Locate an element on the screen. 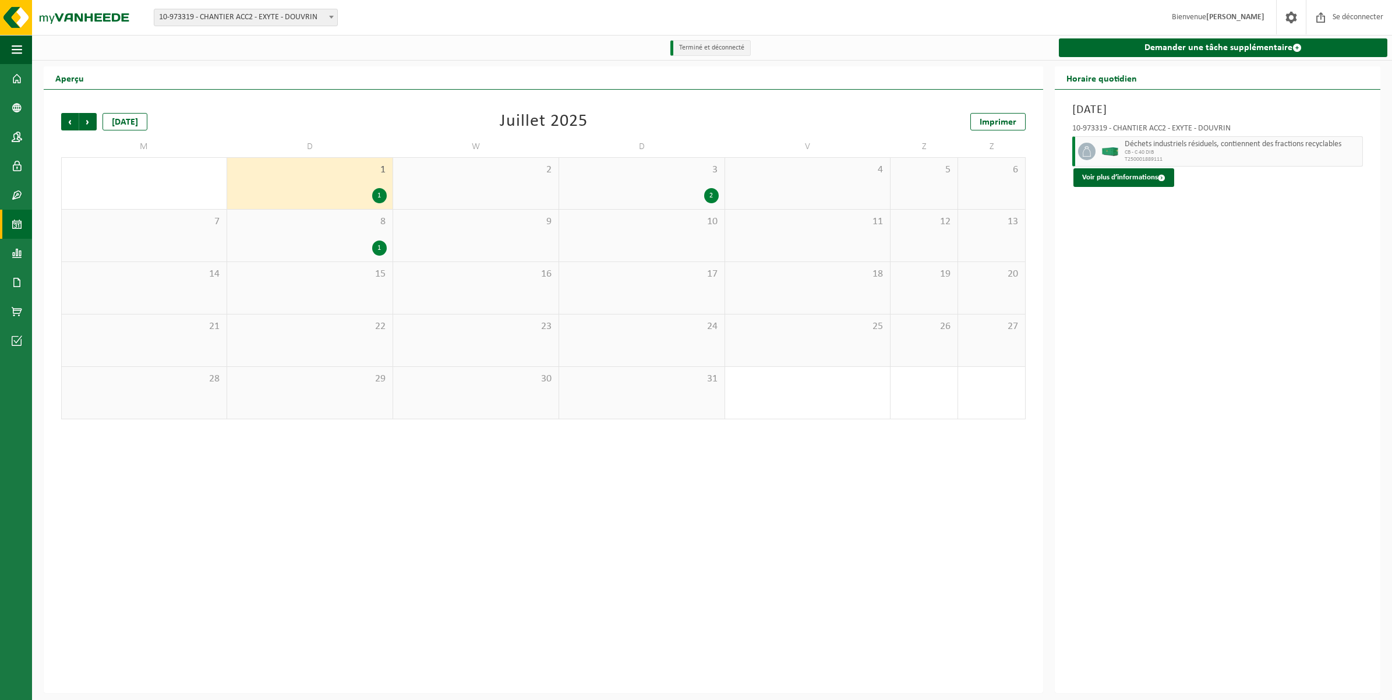 This screenshot has height=700, width=1392. span: 5 is located at coordinates (924, 170).